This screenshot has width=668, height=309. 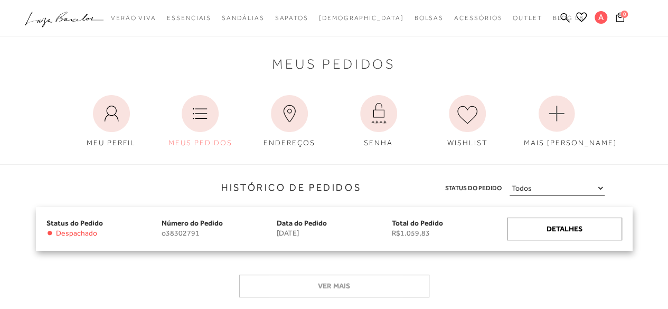 I want to click on h3: Histórico de Pedidos, so click(x=184, y=187).